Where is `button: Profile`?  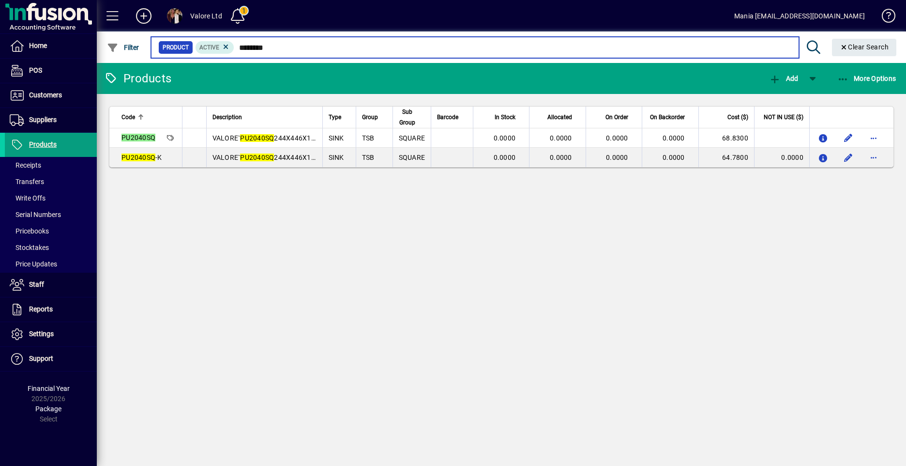 button: Profile is located at coordinates (175, 16).